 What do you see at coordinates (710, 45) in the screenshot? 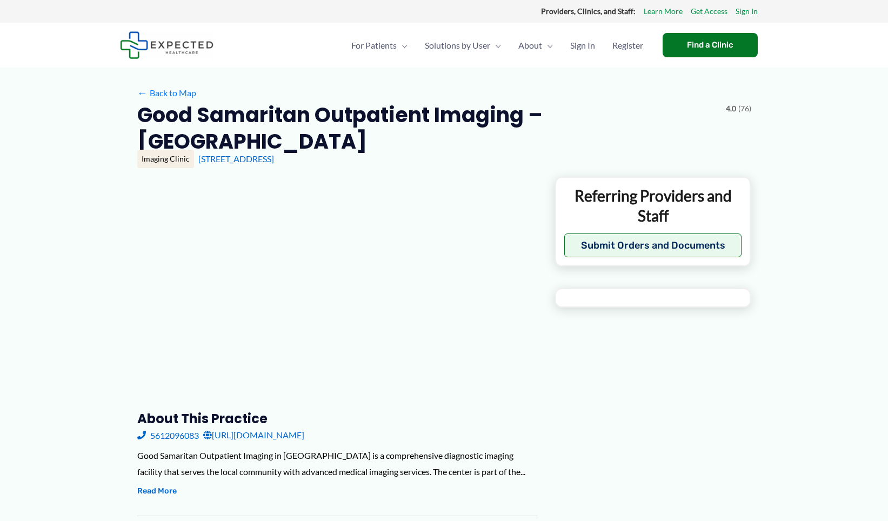
I see `div: Find a Clinic` at bounding box center [710, 45].